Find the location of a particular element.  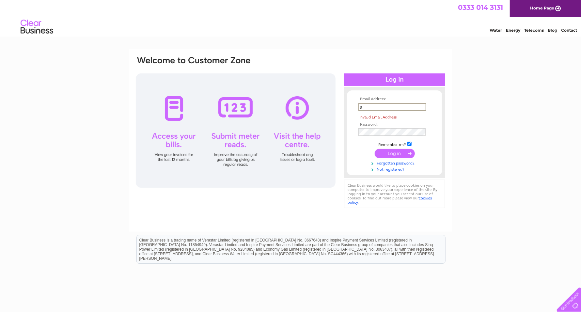

a: Blog is located at coordinates (553, 30).